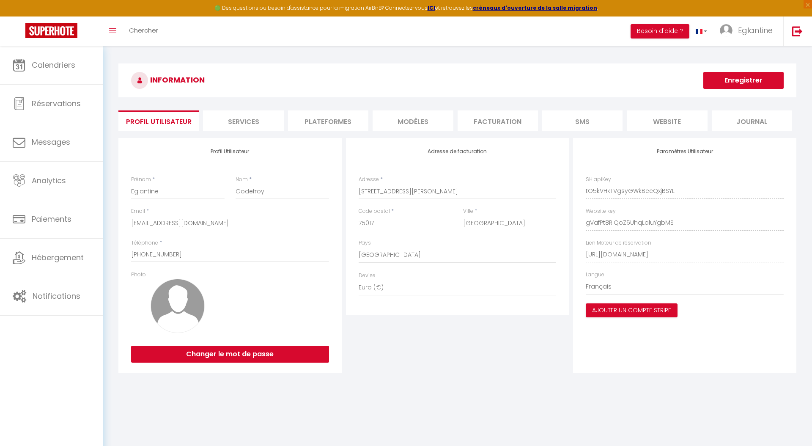 The image size is (812, 446). What do you see at coordinates (535, 8) in the screenshot?
I see `strong: créneaux d'ouverture de la salle migration` at bounding box center [535, 8].